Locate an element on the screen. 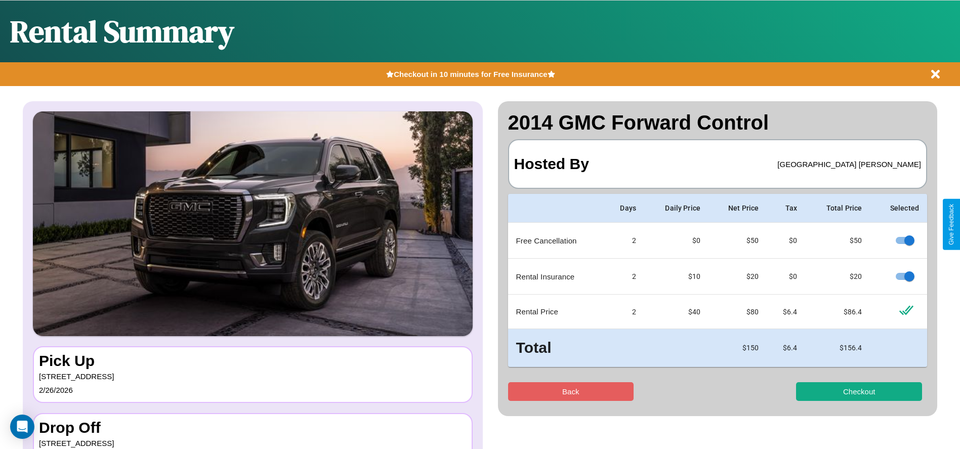 This screenshot has height=449, width=960. th: Days is located at coordinates (624, 208).